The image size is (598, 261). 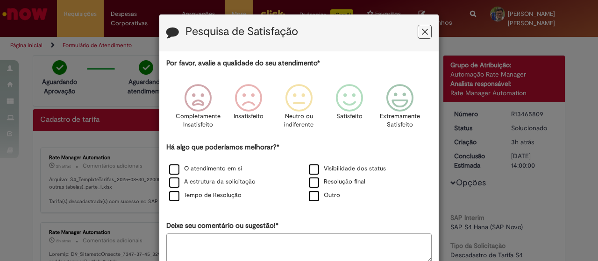 What do you see at coordinates (249, 109) in the screenshot?
I see `div: Insatisfeito` at bounding box center [249, 109].